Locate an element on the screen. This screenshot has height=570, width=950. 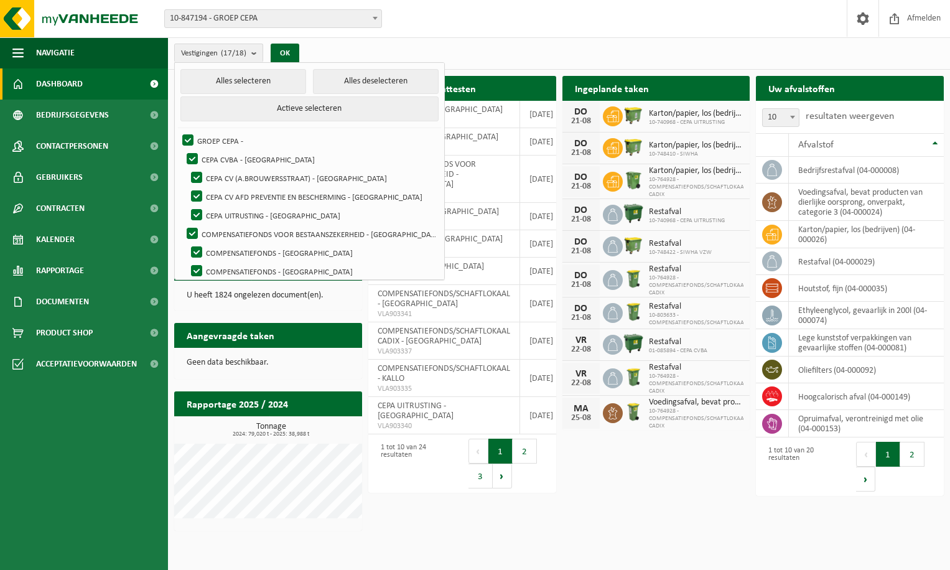
div: 25-08 is located at coordinates (581, 418).